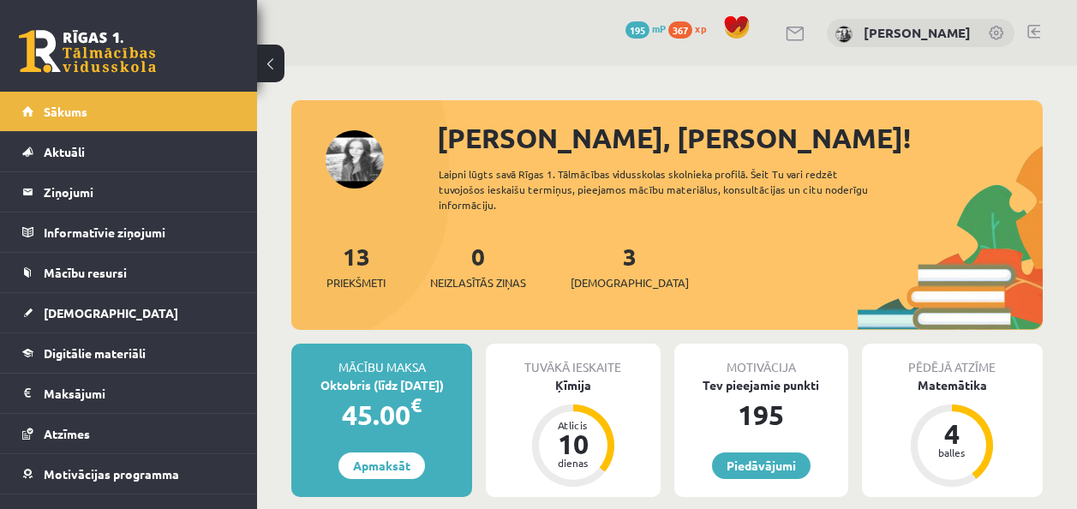  What do you see at coordinates (140, 192) in the screenshot?
I see `legend: Ziņojumi` at bounding box center [140, 192].